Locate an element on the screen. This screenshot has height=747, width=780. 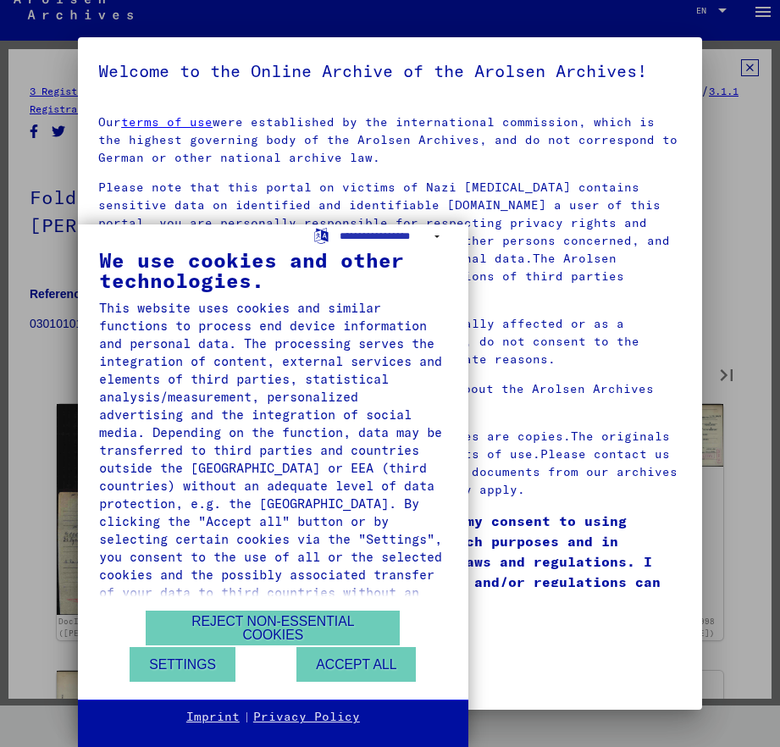
a: Imprint is located at coordinates (213, 718).